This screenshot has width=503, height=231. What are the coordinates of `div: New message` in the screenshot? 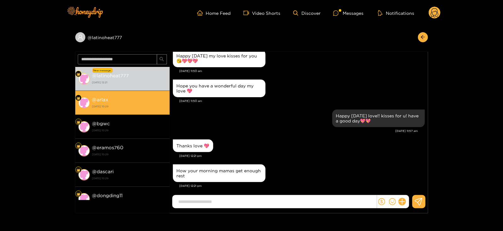 It's located at (102, 70).